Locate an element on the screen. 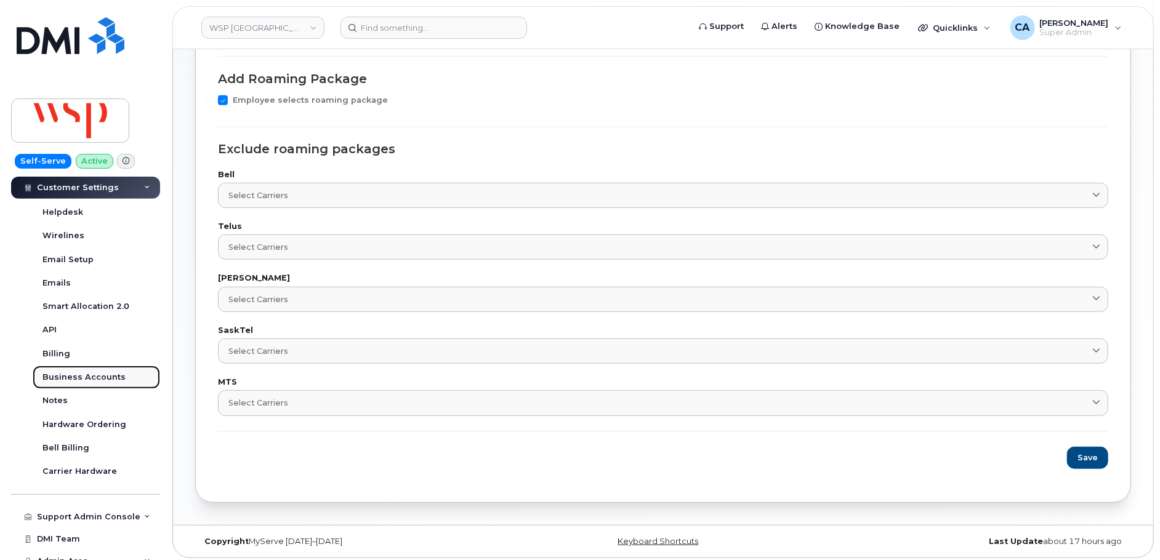 The height and width of the screenshot is (560, 1160). input: Find something... is located at coordinates (433, 28).